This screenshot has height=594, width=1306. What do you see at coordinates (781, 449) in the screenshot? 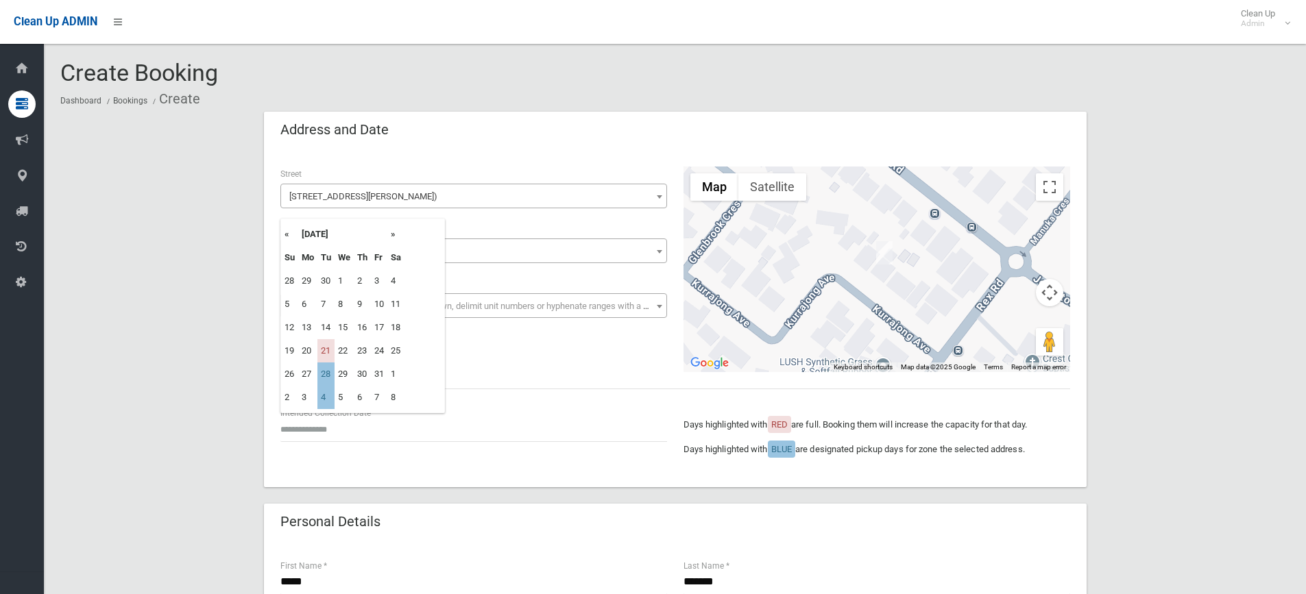
I see `span: BLUE` at bounding box center [781, 449].